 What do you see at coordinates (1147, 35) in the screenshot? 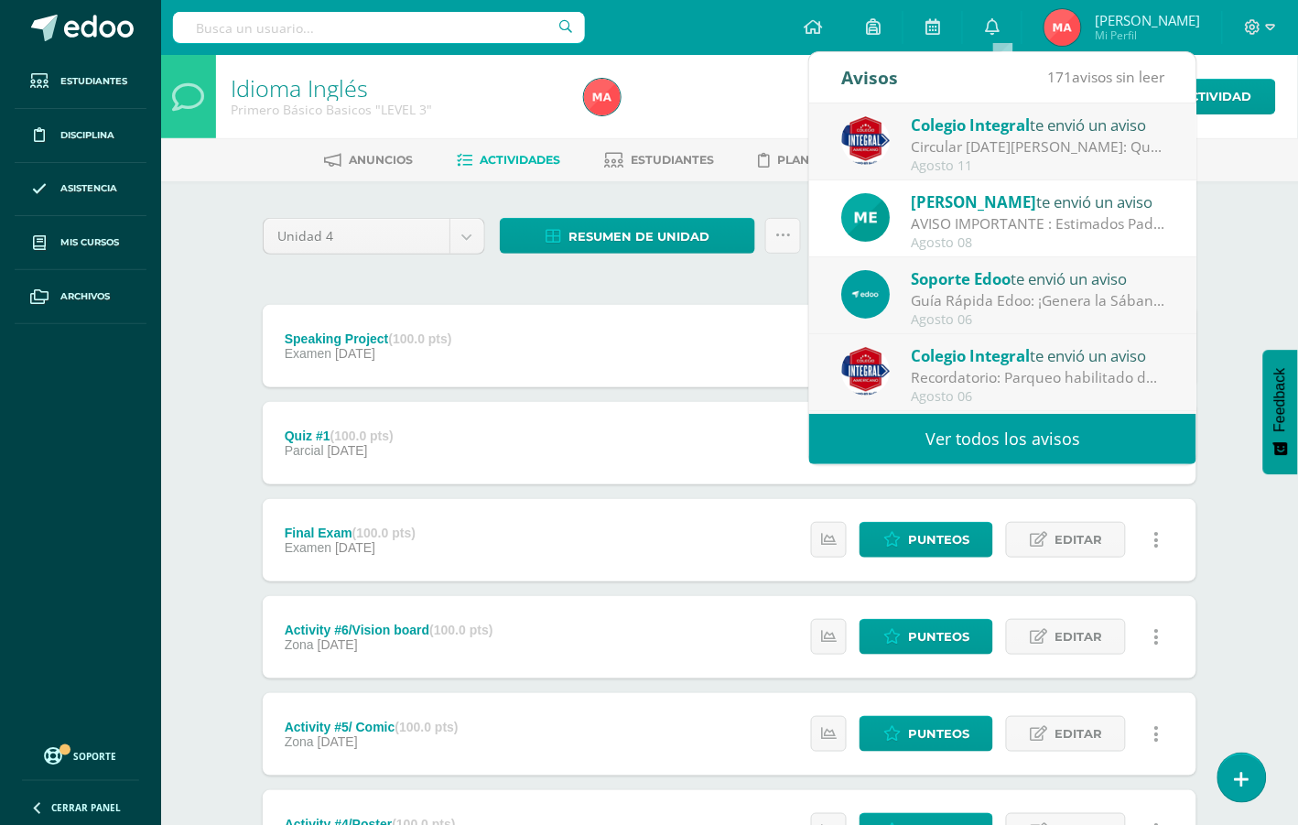
I see `span: Mi Perfil` at bounding box center [1147, 35].